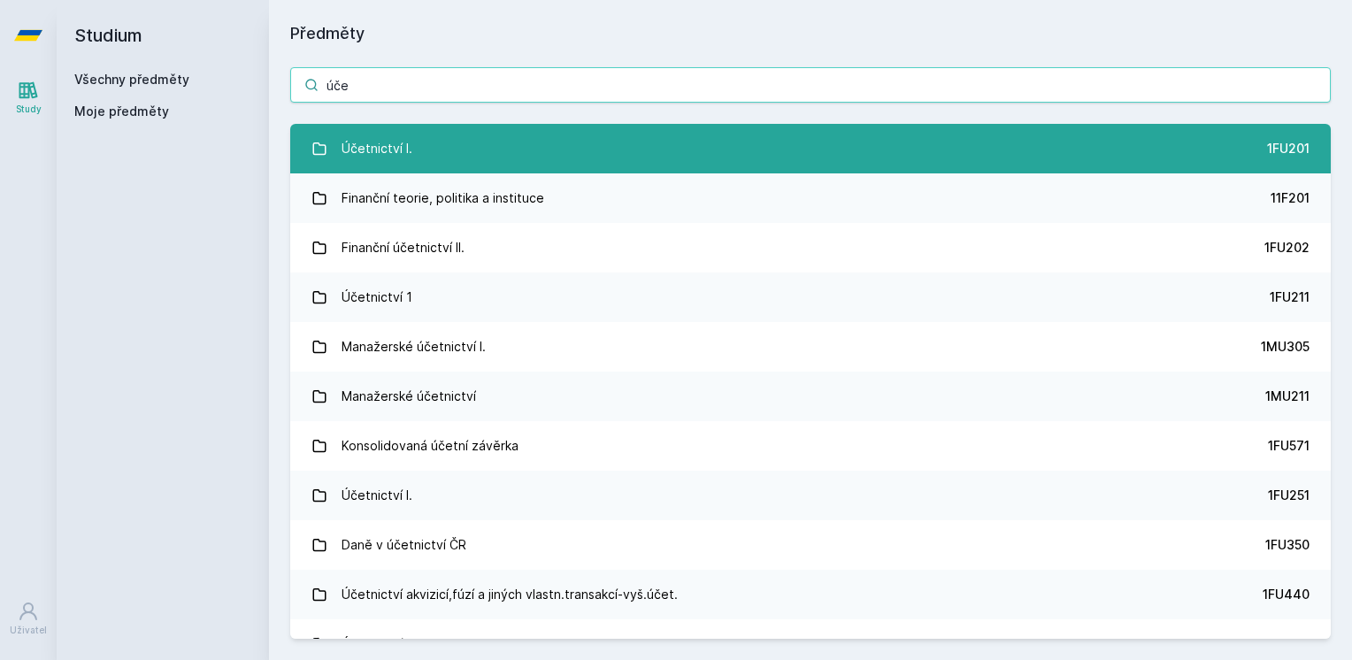 The height and width of the screenshot is (660, 1352). What do you see at coordinates (810, 85) in the screenshot?
I see `input: Název nebo ident předmětu…` at bounding box center [810, 85].